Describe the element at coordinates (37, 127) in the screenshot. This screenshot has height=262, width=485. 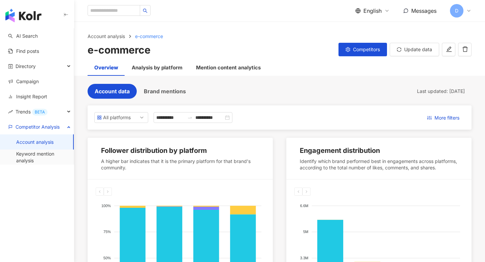
I see `span: Competitor Analysis` at that location.